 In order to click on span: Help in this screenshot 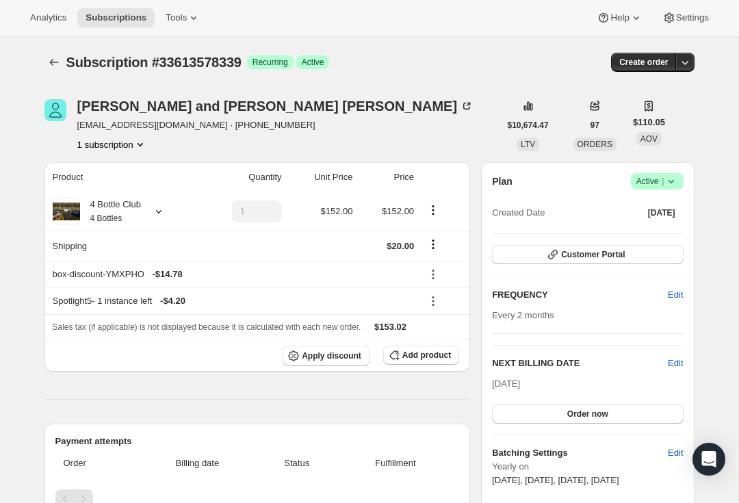, I will do `click(620, 18)`.